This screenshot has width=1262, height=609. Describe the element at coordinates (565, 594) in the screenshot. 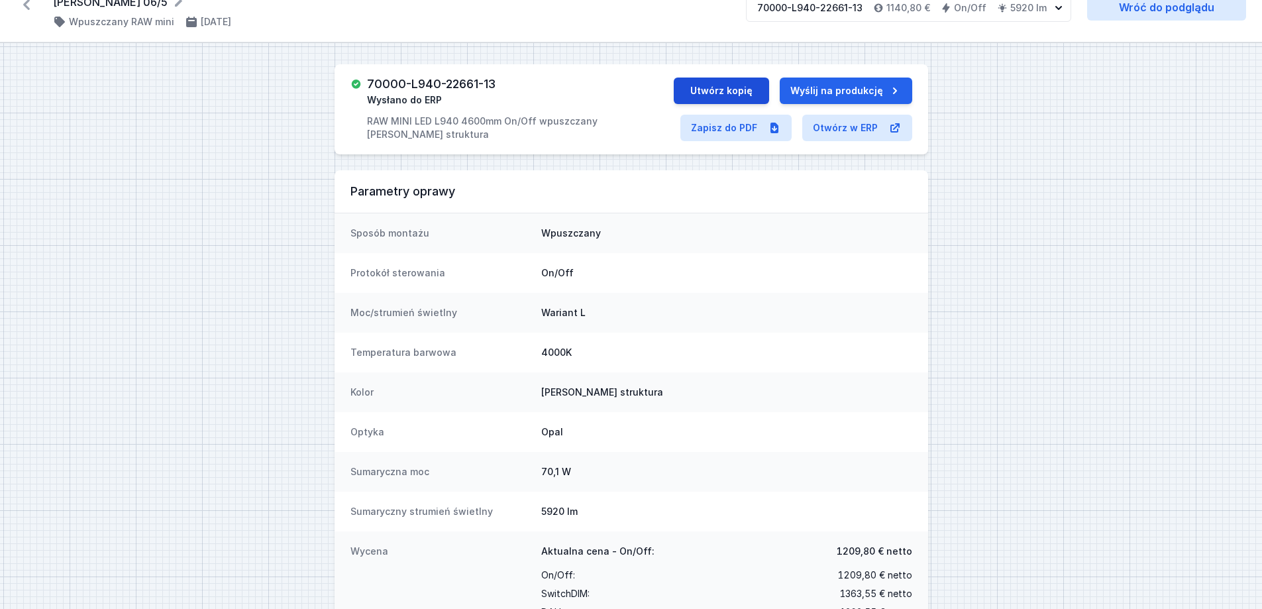

I see `span: SwitchDIM :` at that location.